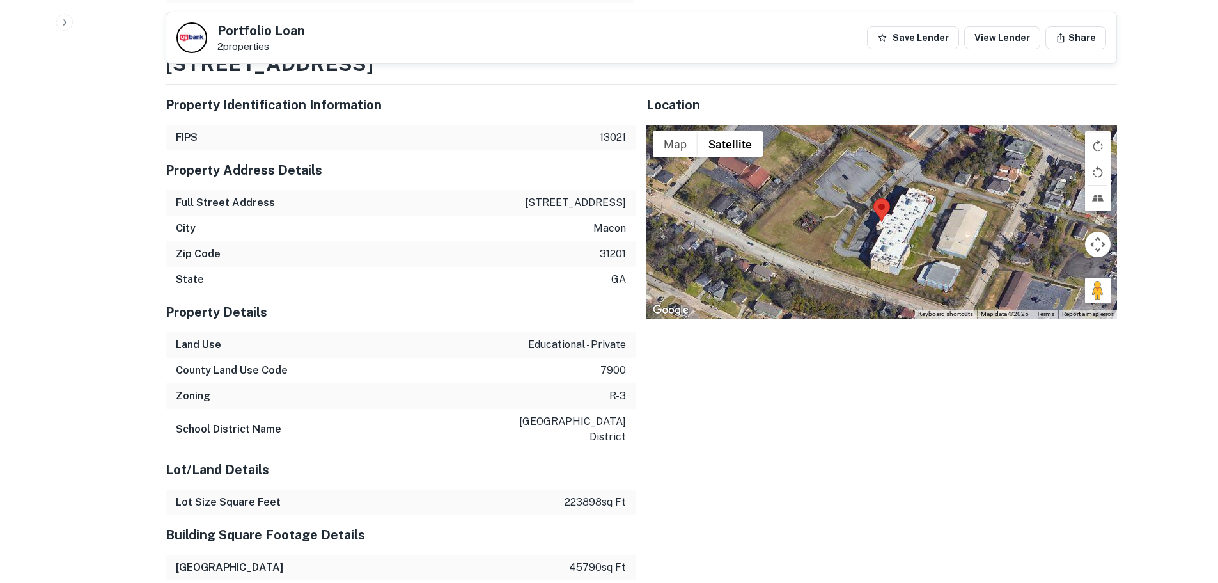 Image resolution: width=1218 pixels, height=583 pixels. What do you see at coordinates (198, 345) in the screenshot?
I see `h6: Land Use` at bounding box center [198, 345].